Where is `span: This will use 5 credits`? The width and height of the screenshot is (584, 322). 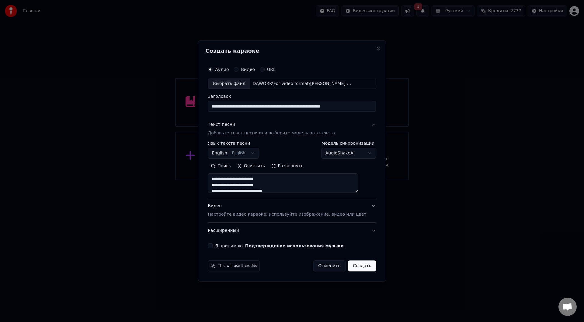
span: This will use 5 credits is located at coordinates (237, 266).